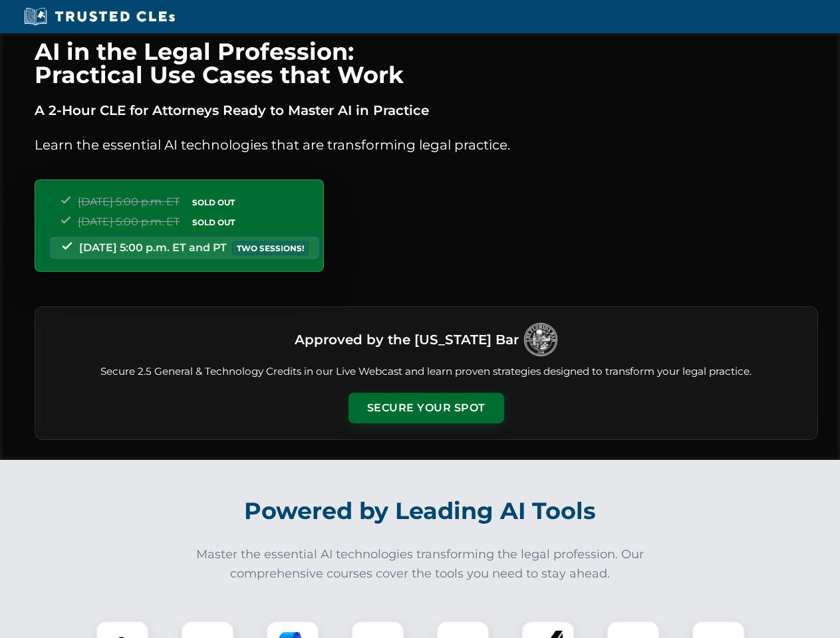  Describe the element at coordinates (541, 340) in the screenshot. I see `img: Logo` at that location.